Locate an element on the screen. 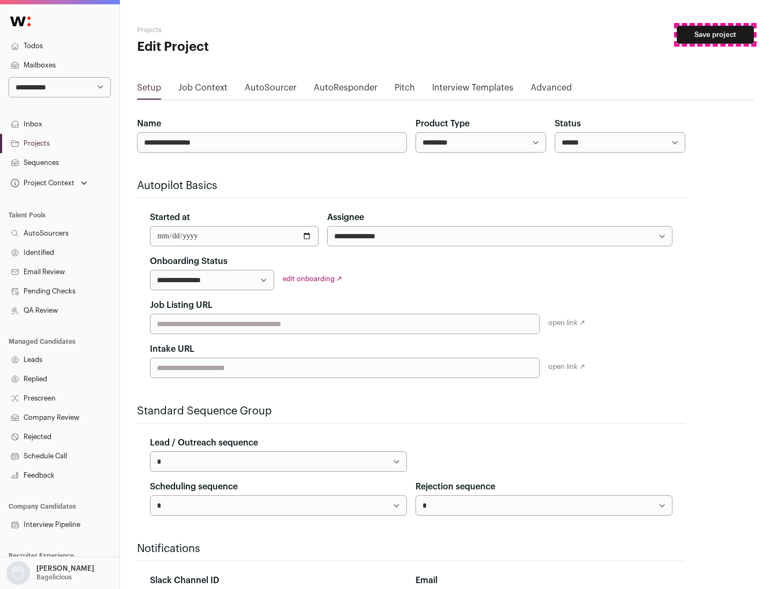 The image size is (771, 589). button: Save project is located at coordinates (715, 35).